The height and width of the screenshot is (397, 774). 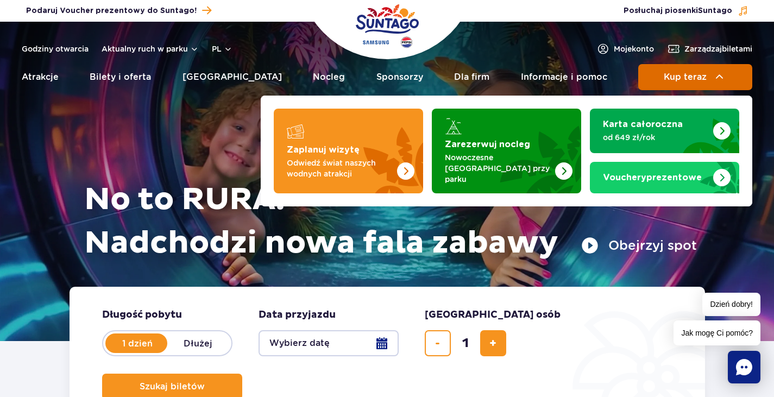 I want to click on span: Moje konto, so click(x=634, y=49).